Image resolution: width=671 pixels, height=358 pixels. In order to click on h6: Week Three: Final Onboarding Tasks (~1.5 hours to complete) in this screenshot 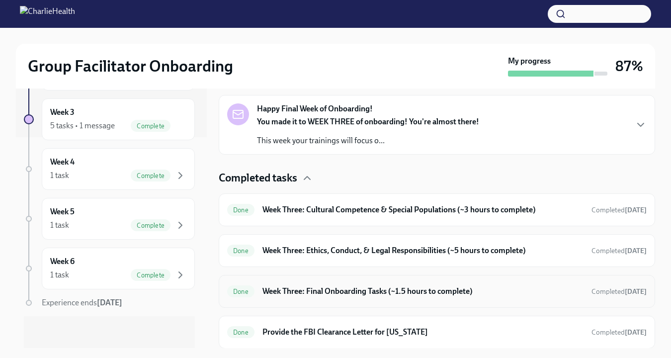, I will do `click(423, 291)`.